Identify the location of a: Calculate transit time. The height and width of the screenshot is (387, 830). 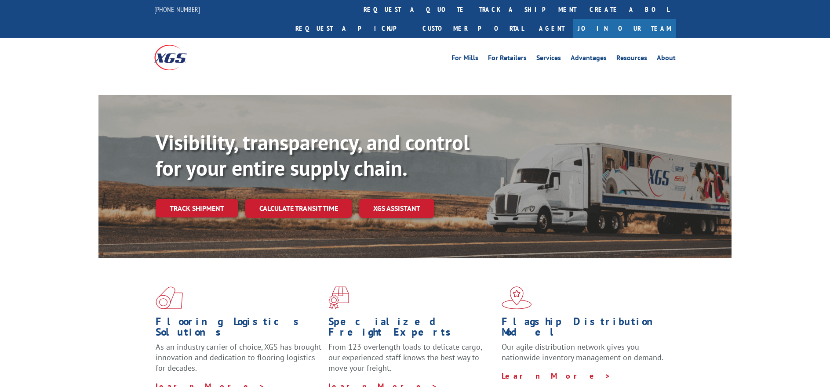
(299, 208).